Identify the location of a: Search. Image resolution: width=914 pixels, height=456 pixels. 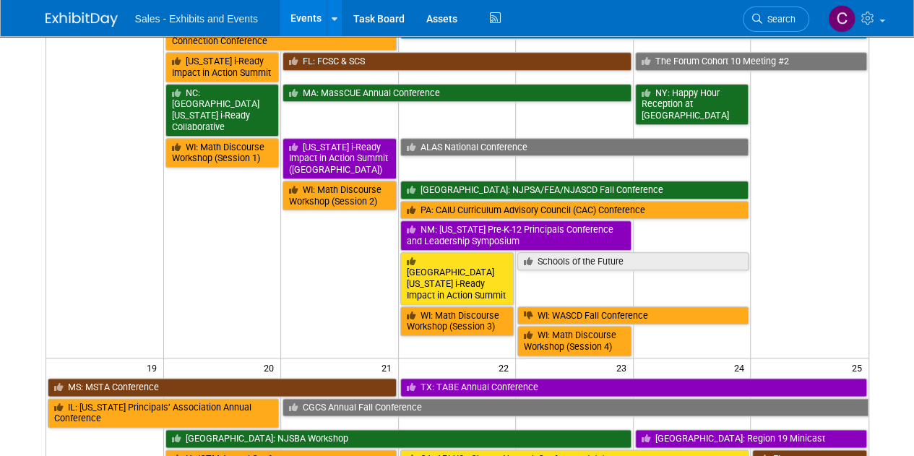
(776, 19).